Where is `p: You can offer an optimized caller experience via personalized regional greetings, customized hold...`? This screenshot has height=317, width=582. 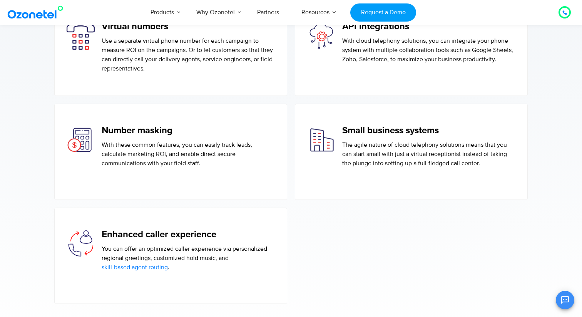
p: You can offer an optimized caller experience via personalized regional greetings, customized hold... is located at coordinates (188, 258).